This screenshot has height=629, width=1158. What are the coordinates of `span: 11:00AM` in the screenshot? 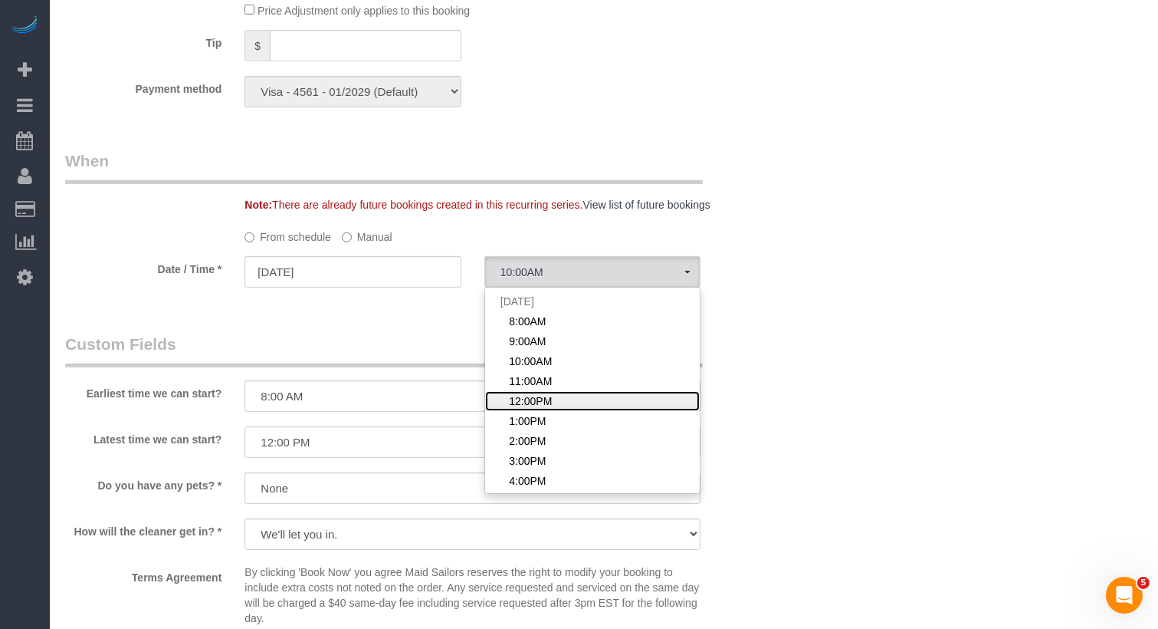 It's located at (530, 381).